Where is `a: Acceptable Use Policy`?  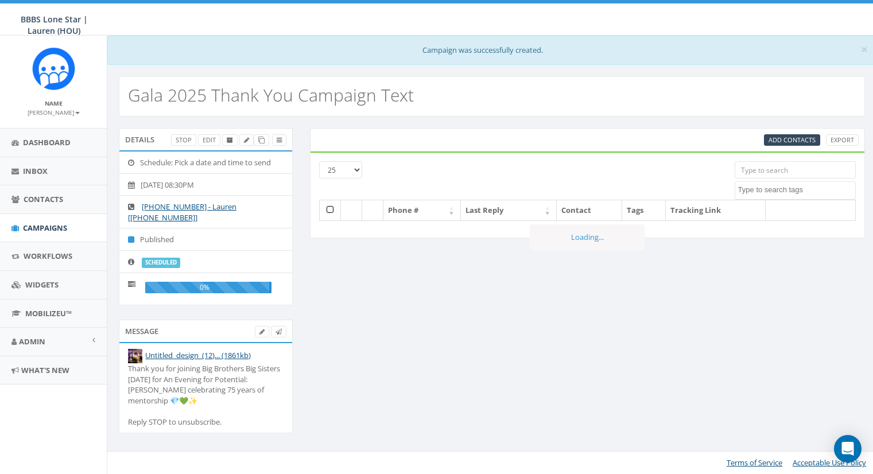 a: Acceptable Use Policy is located at coordinates (829, 462).